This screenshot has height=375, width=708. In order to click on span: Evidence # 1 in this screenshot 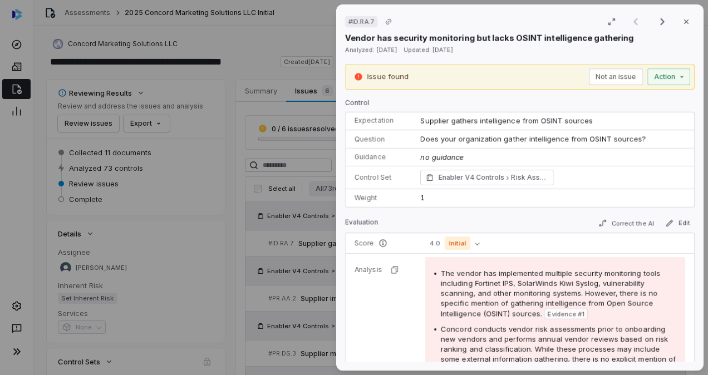, I will do `click(566, 314)`.